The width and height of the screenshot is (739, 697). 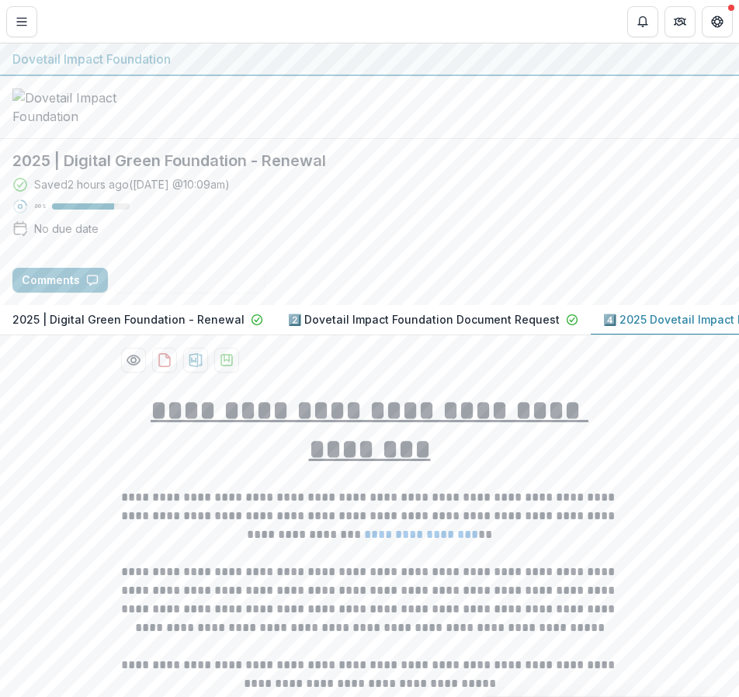 I want to click on div: No due date, so click(x=66, y=228).